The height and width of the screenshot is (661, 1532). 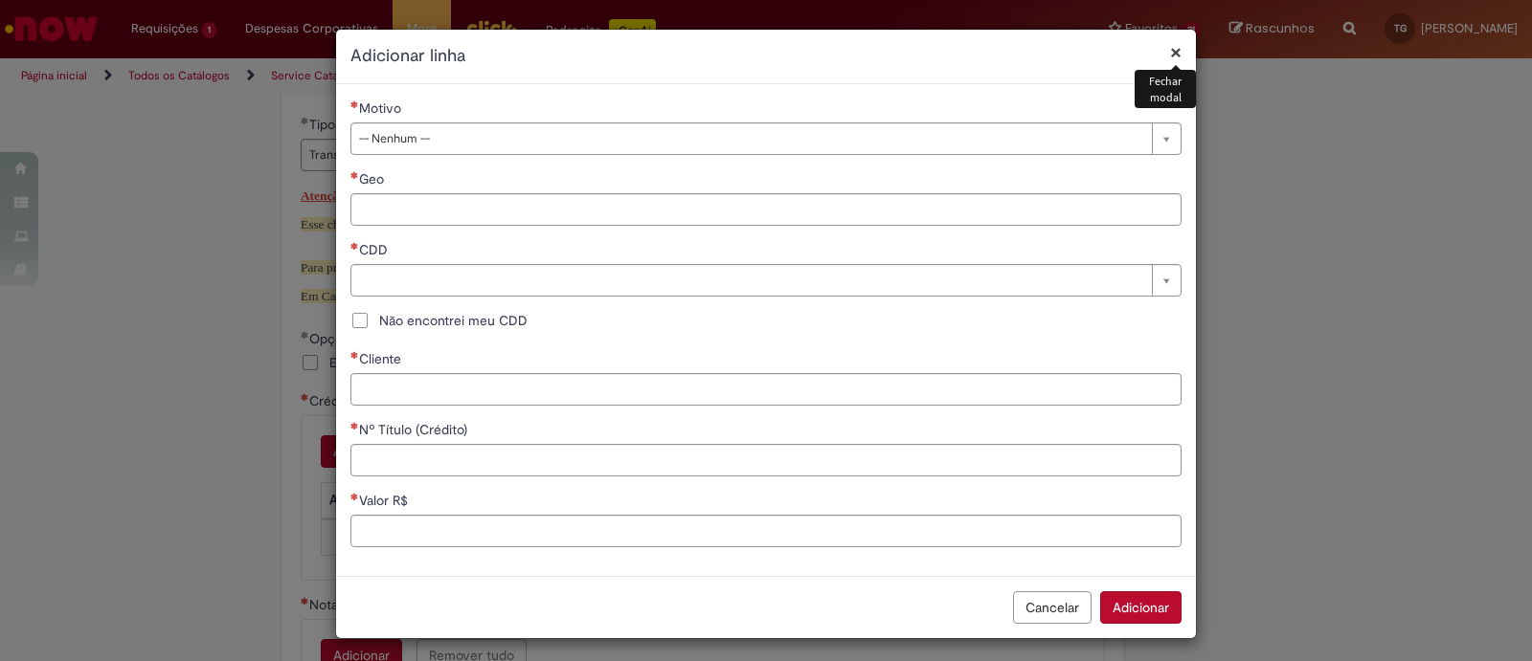 I want to click on span: Nº Título (Crédito), so click(x=414, y=430).